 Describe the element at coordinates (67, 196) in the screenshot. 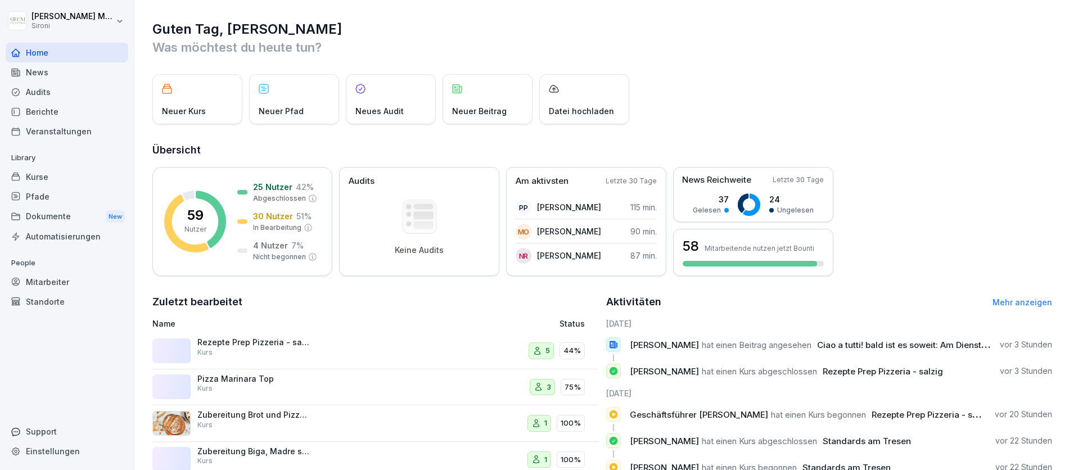

I see `a: Pfade` at that location.